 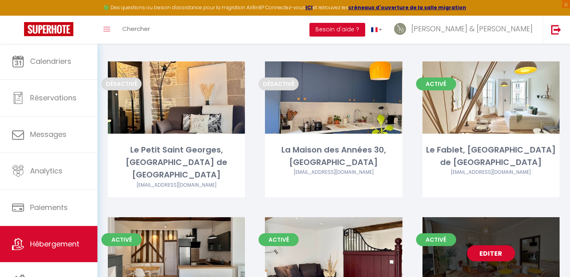 I want to click on a: créneaux d'ouverture de la salle migration, so click(x=408, y=7).